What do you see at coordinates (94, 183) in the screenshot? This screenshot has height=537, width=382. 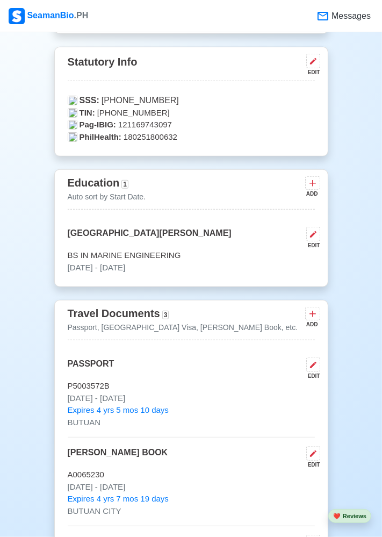 I see `span: Education` at bounding box center [94, 183].